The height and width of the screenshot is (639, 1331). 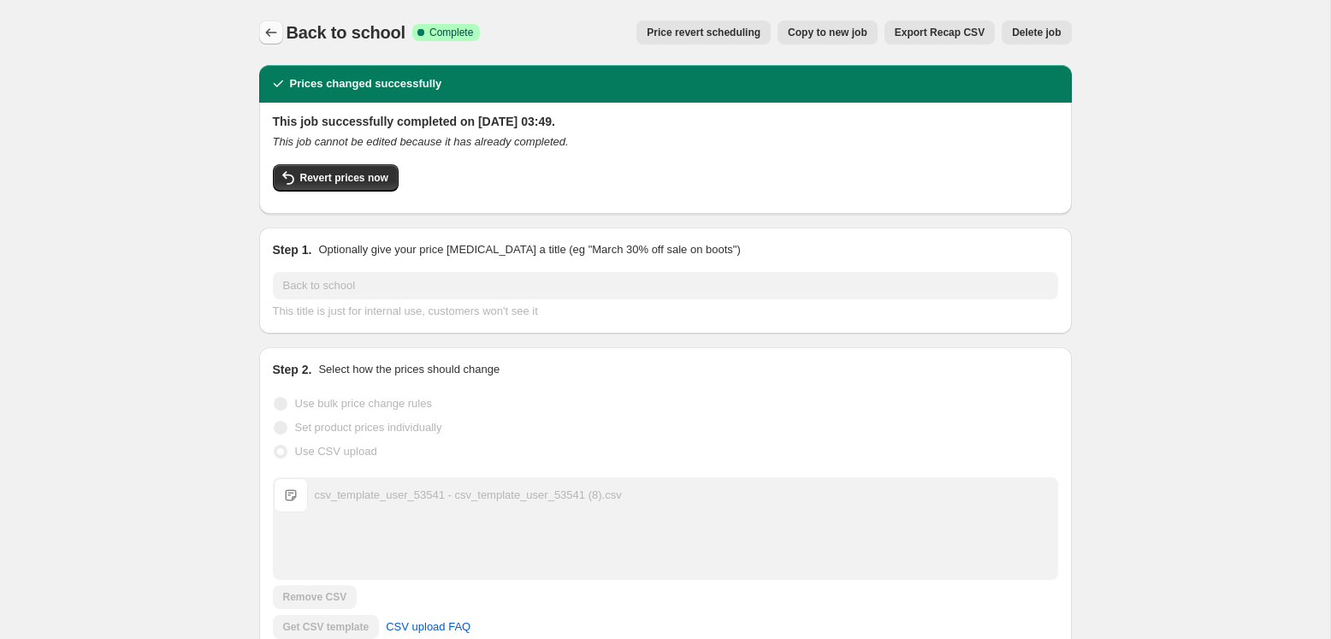 What do you see at coordinates (827, 32) in the screenshot?
I see `span: Copy to new job` at bounding box center [827, 32].